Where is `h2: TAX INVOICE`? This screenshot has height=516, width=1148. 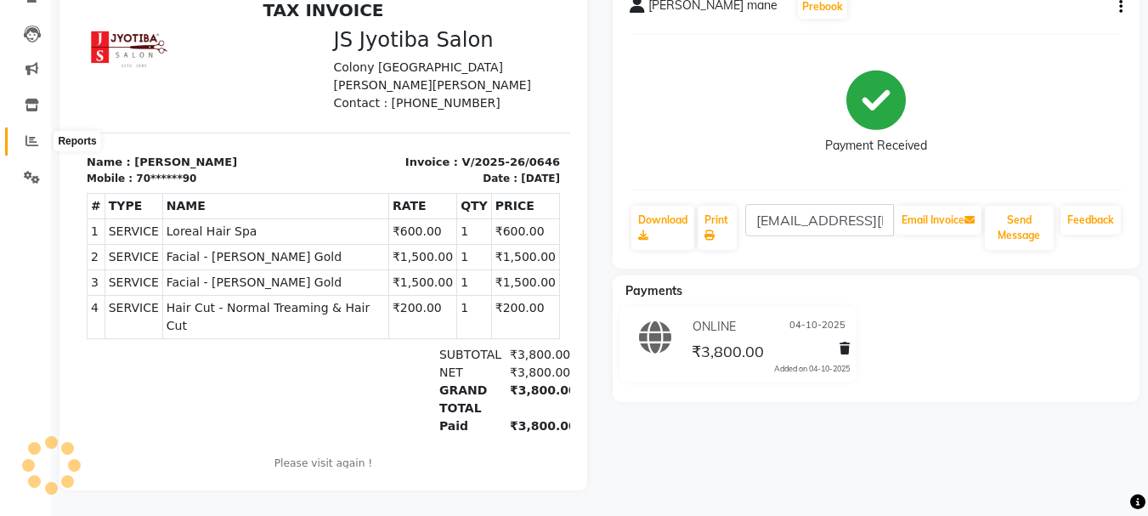
h2: TAX INVOICE is located at coordinates (246, 17).